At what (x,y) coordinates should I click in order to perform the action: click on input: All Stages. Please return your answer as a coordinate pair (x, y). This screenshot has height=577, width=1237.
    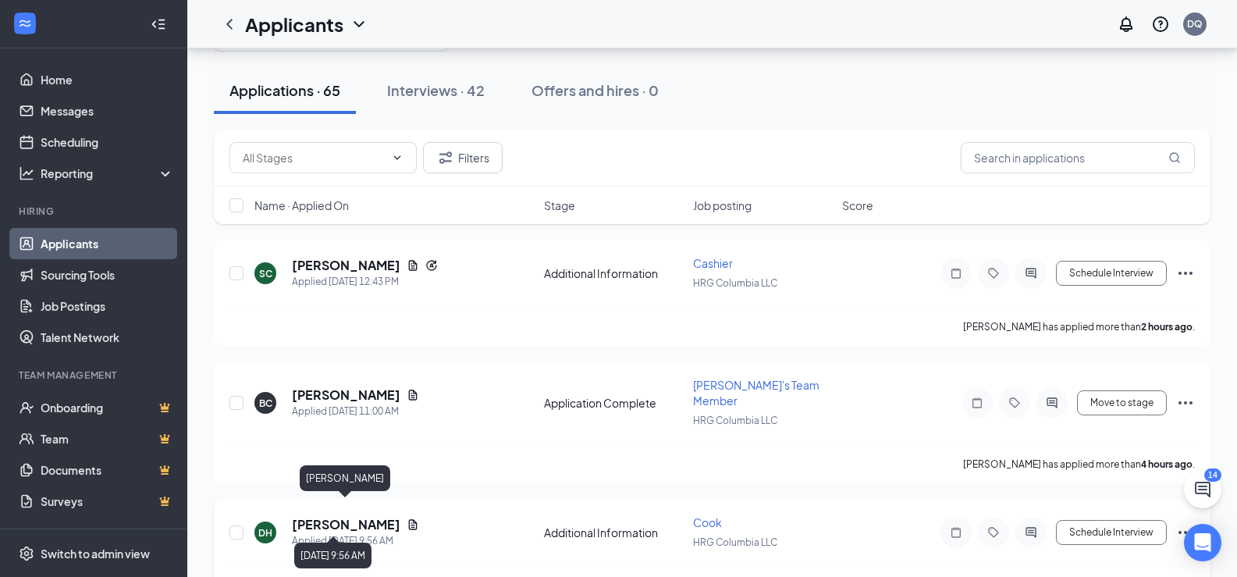
    Looking at the image, I should click on (314, 158).